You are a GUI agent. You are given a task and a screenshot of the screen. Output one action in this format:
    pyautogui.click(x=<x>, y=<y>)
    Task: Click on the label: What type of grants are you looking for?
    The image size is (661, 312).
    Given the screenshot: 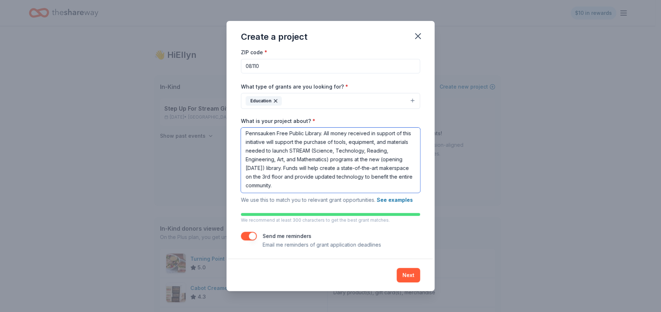 What is the action you would take?
    pyautogui.click(x=294, y=87)
    